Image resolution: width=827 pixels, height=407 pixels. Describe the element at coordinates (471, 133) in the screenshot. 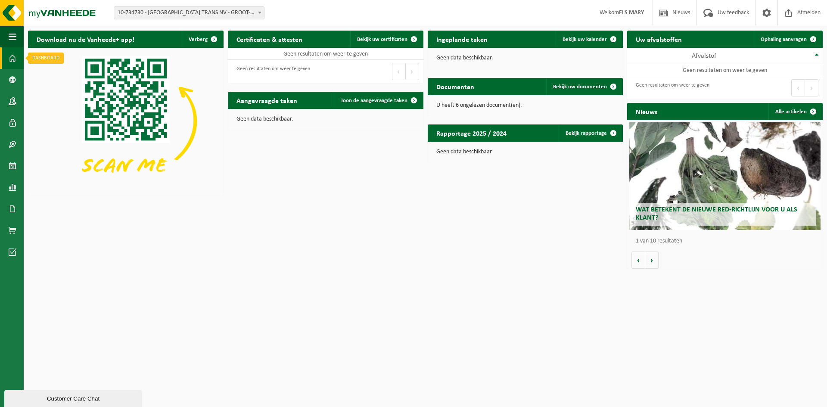

I see `h2: Rapportage 2025 / 2024` at that location.